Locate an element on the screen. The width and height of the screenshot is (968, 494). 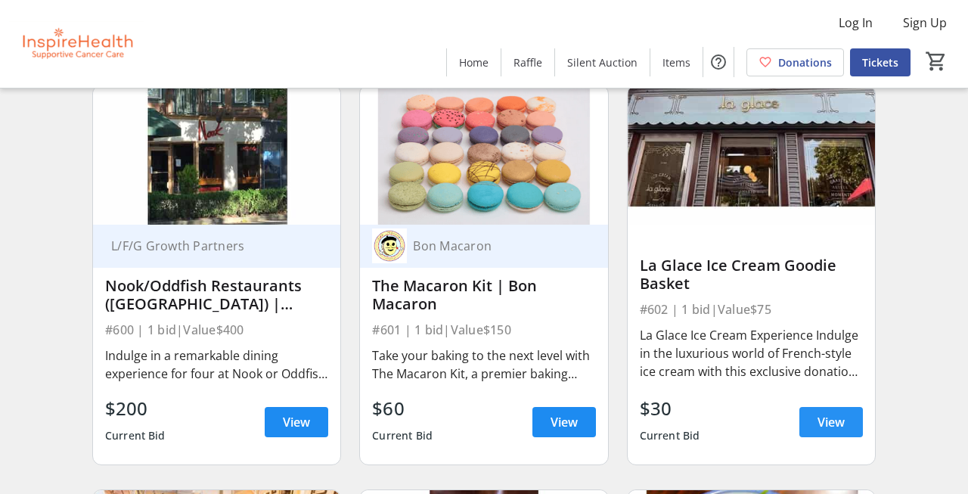
span: Silent Auction is located at coordinates (602, 62).